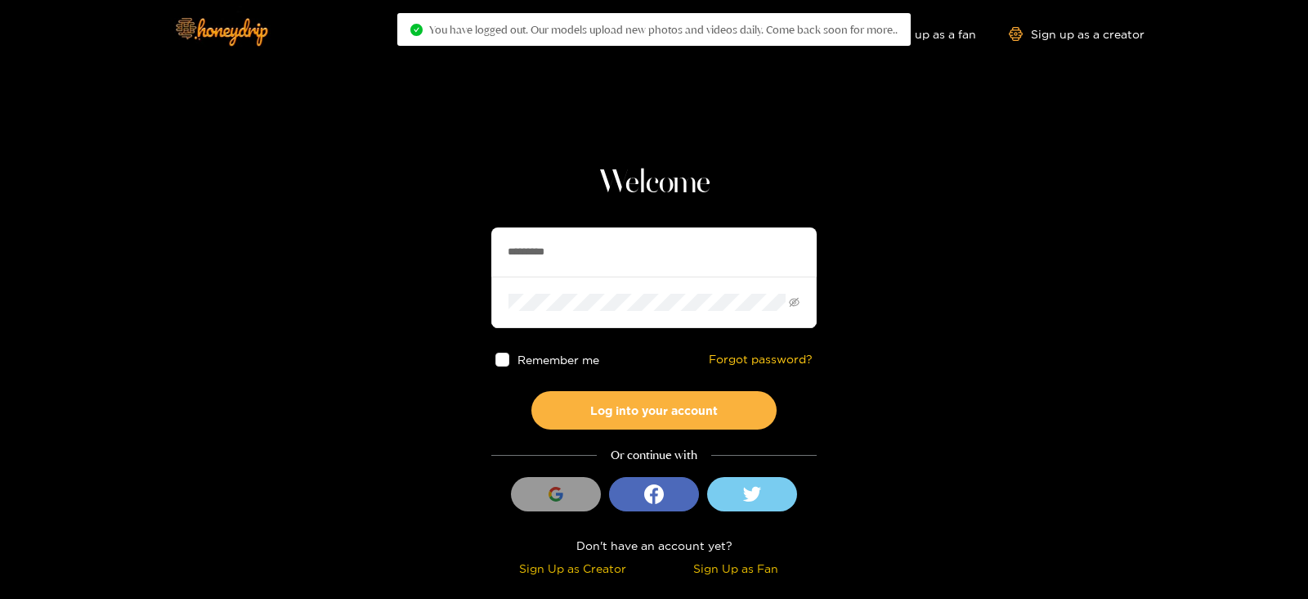 The height and width of the screenshot is (599, 1308). Describe the element at coordinates (654, 410) in the screenshot. I see `button: Log into your account` at that location.